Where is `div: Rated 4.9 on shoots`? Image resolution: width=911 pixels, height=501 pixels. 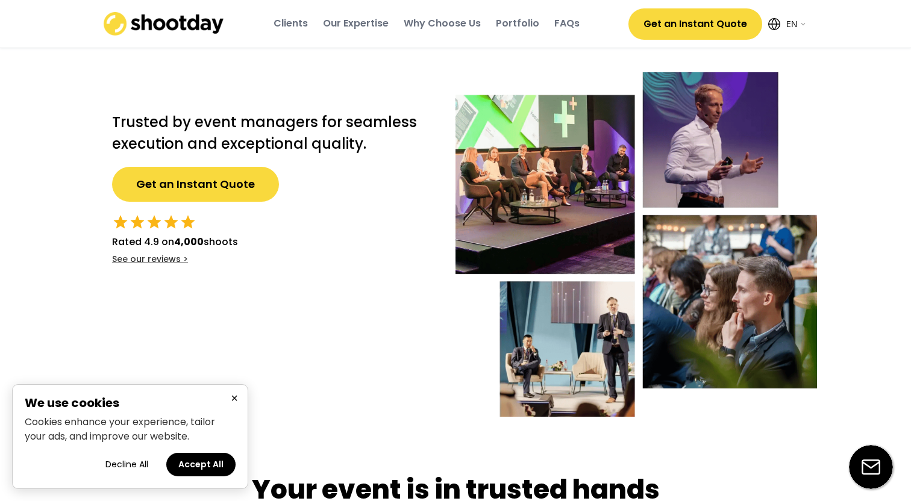
div: Rated 4.9 on shoots is located at coordinates (175, 242).